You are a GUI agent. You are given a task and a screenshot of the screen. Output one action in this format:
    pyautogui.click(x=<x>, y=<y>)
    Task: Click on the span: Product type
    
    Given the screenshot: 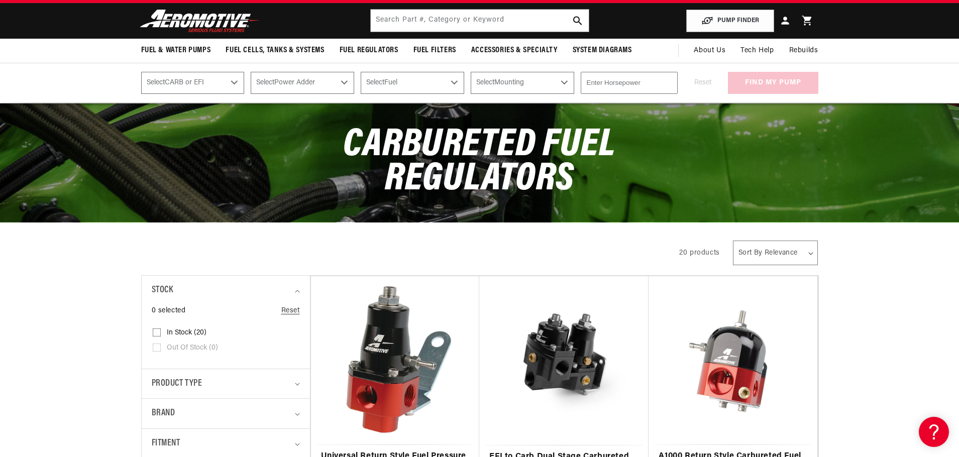 What is the action you would take?
    pyautogui.click(x=177, y=384)
    